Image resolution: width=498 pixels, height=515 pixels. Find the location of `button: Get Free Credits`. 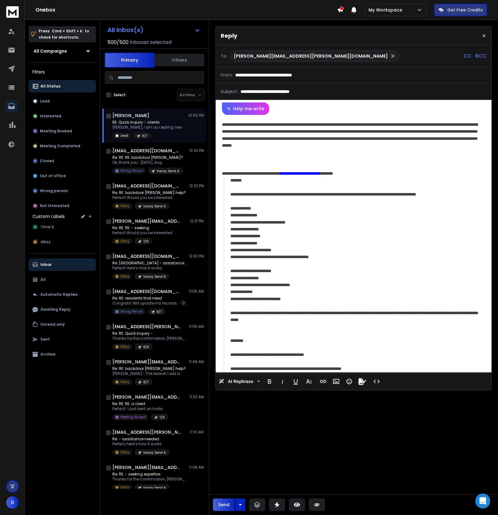

button: Get Free Credits is located at coordinates (461, 10).